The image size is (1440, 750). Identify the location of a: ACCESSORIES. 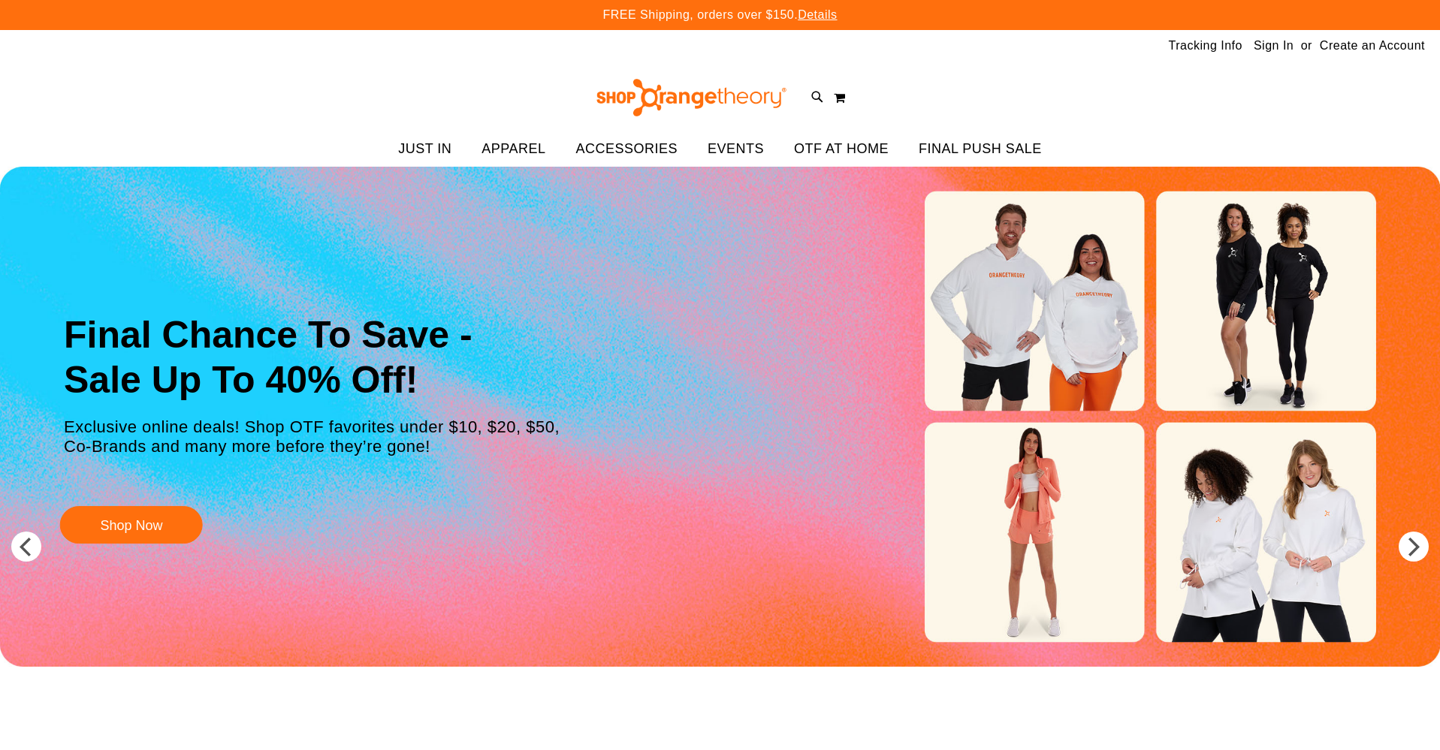
(627, 149).